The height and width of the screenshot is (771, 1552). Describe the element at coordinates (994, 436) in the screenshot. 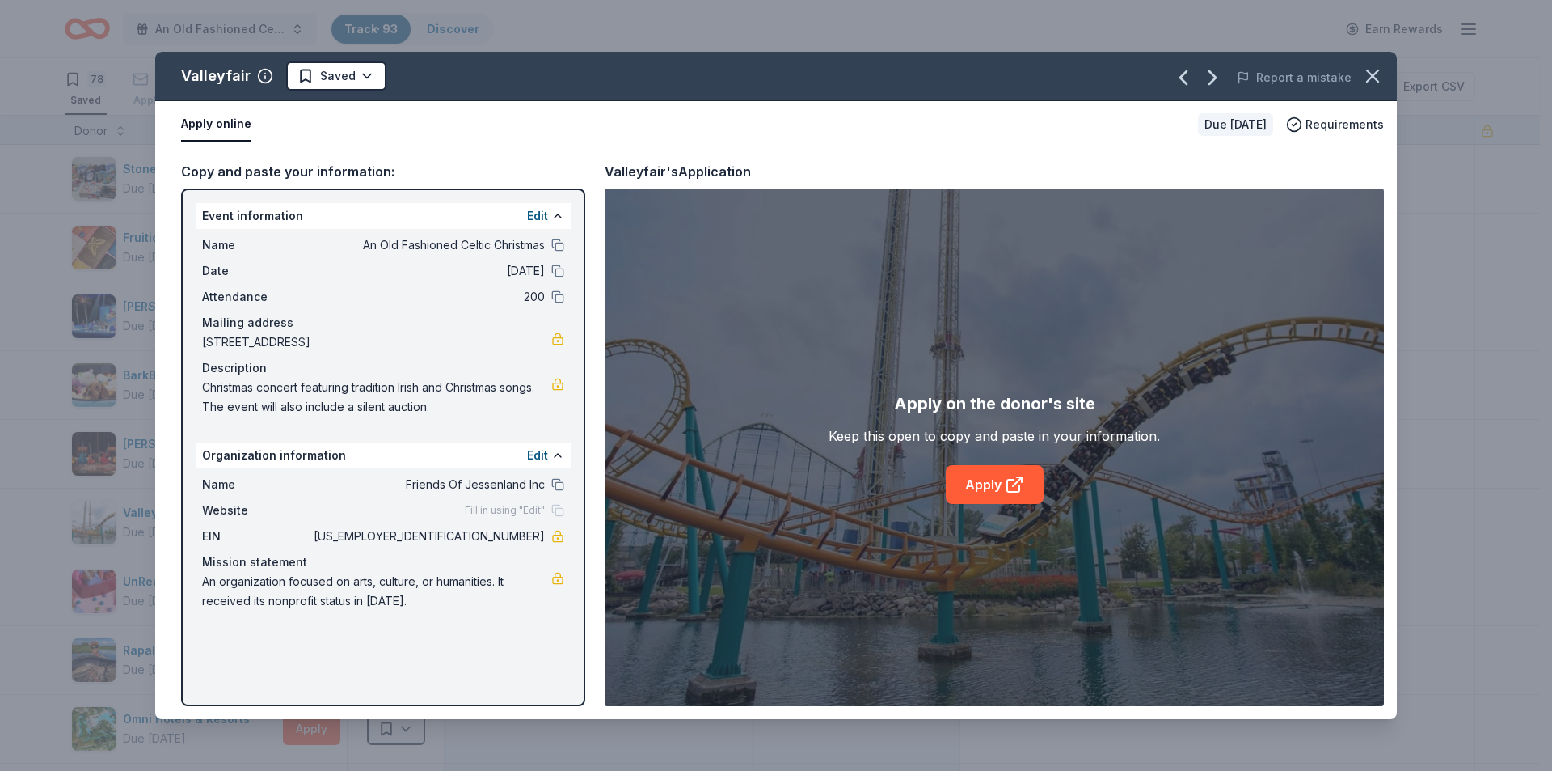

I see `div: Keep this open to copy and paste in your information.` at that location.